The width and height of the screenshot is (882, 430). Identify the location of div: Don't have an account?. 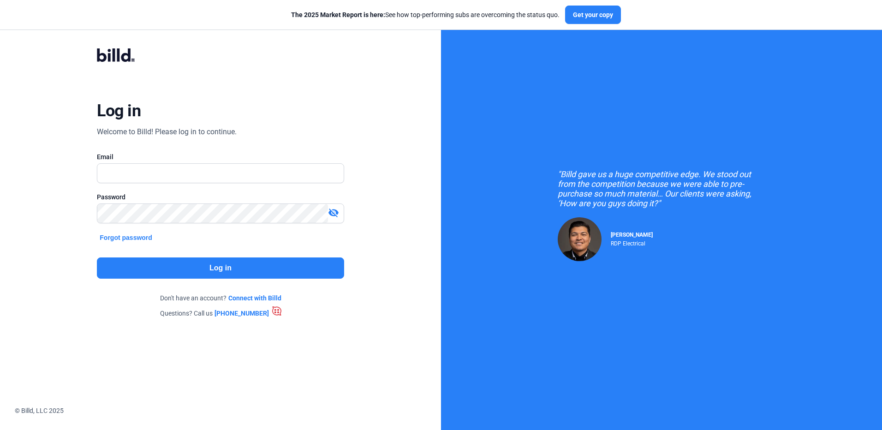
(220, 298).